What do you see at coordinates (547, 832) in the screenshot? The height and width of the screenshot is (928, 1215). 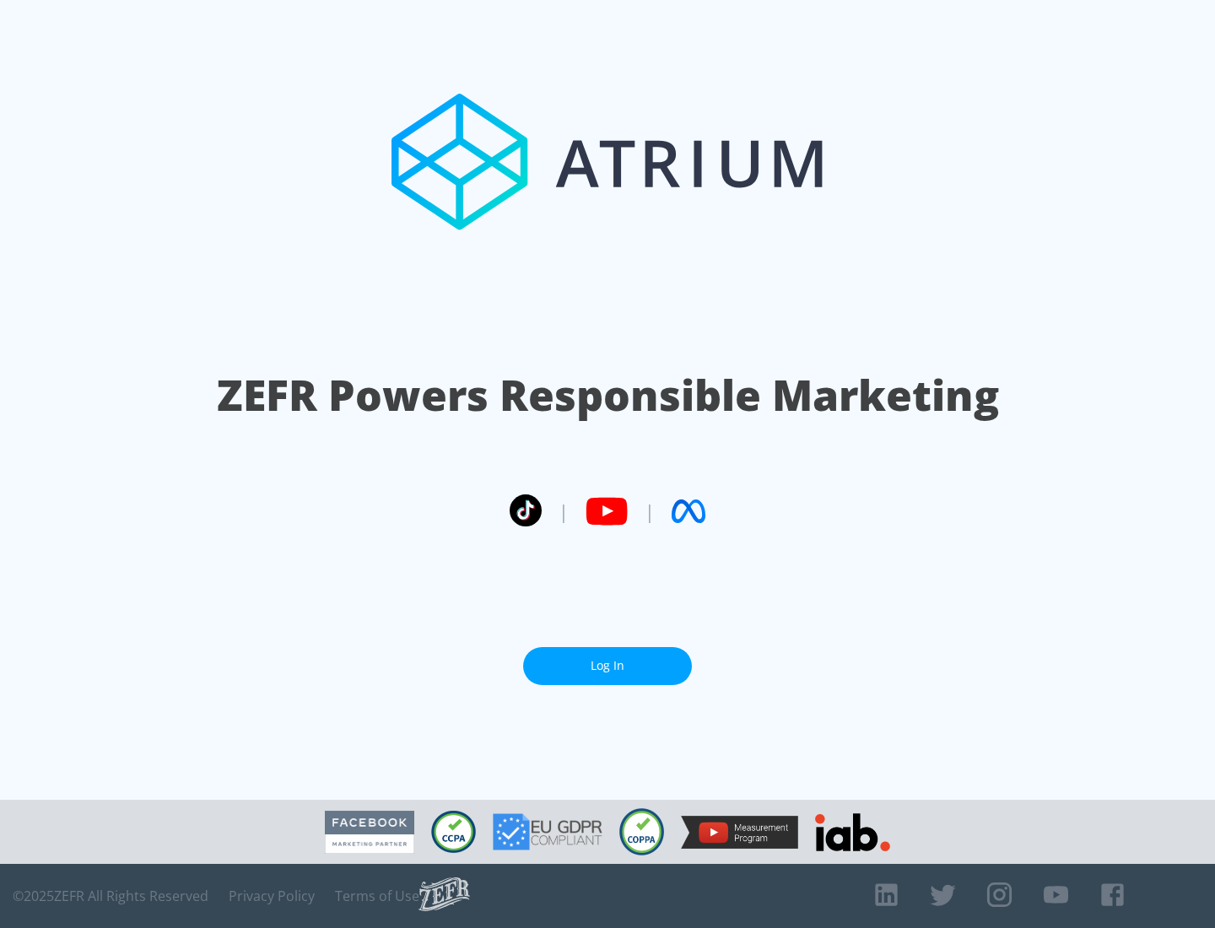 I see `img: GDPR Compliant` at bounding box center [547, 832].